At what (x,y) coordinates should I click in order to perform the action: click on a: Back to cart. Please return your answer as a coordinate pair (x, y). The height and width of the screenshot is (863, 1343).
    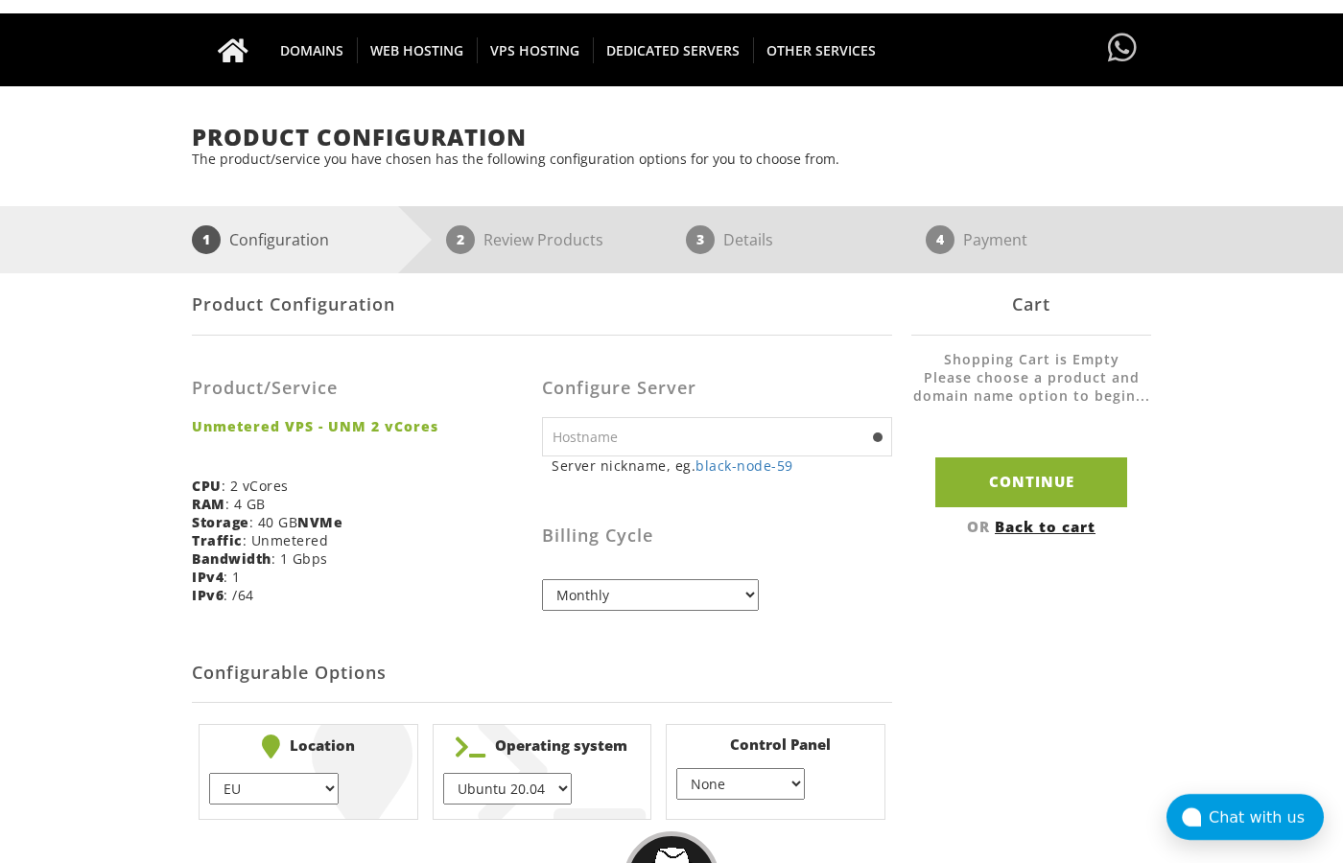
    Looking at the image, I should click on (1045, 527).